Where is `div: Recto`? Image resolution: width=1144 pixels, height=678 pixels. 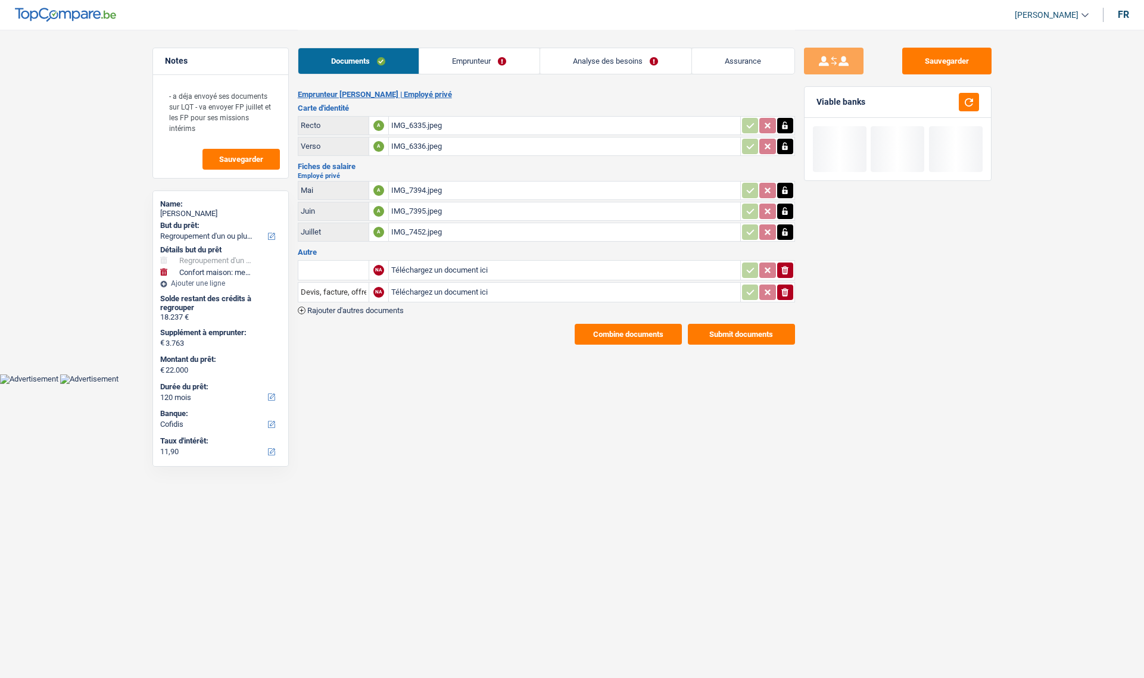
div: Recto is located at coordinates (333, 125).